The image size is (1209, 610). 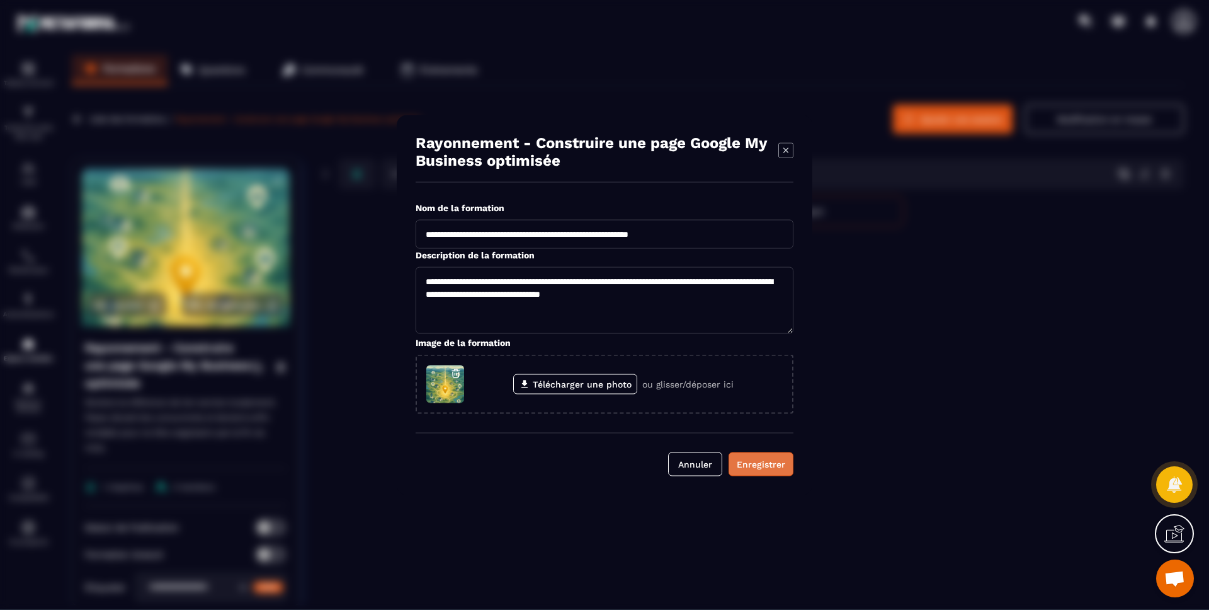 I want to click on p: ou glisser/déposer ici, so click(x=688, y=384).